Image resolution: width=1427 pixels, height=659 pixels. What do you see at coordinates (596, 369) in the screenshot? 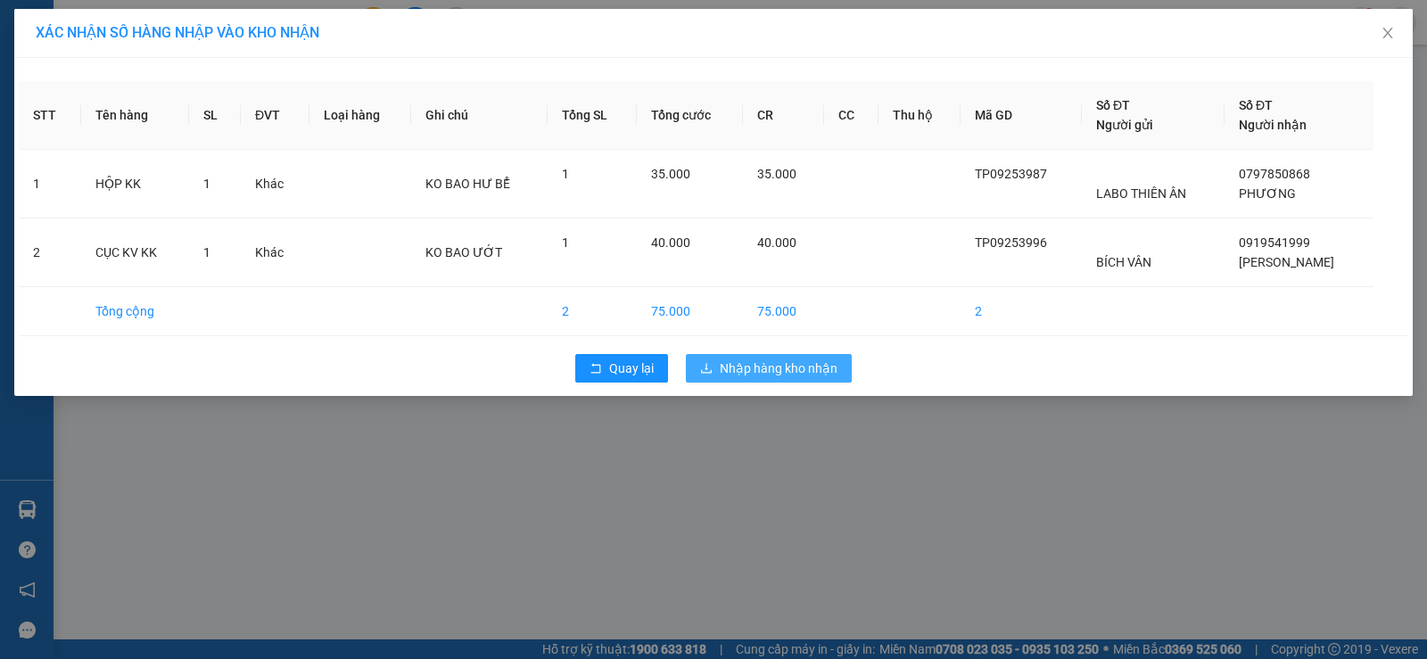
I see `span: rollback` at bounding box center [596, 369].